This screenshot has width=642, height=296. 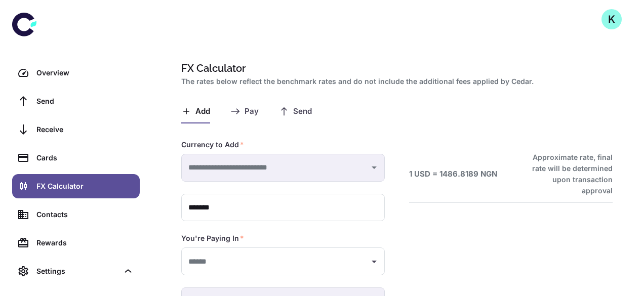 I want to click on span: Send, so click(x=302, y=111).